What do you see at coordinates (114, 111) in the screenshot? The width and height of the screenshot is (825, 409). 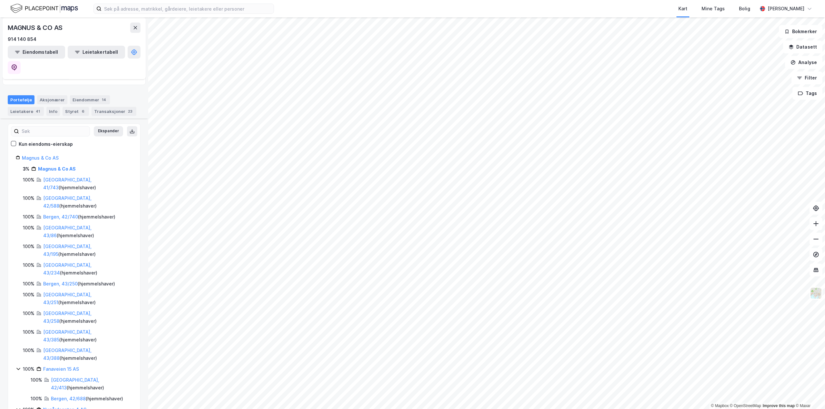 I see `div: Transaksjoner` at bounding box center [114, 111].